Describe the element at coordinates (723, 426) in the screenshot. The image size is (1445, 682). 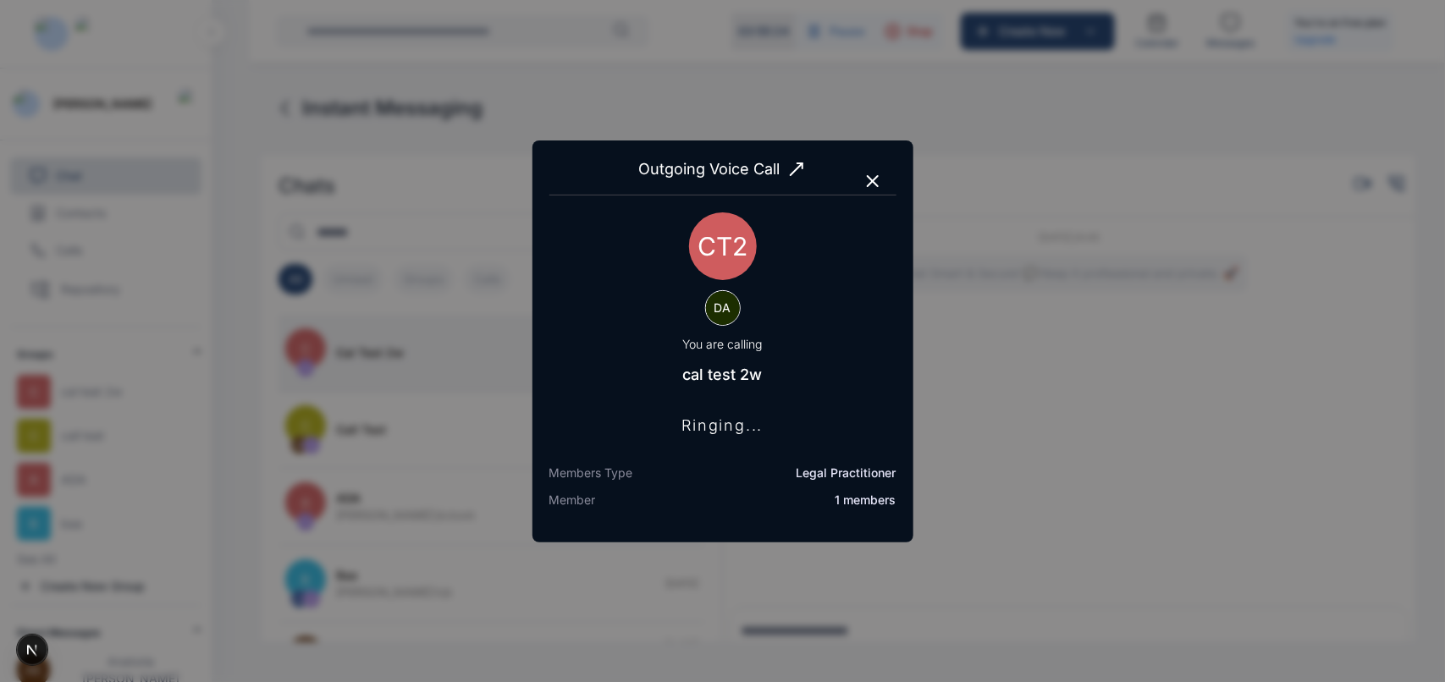
I see `span: Ringing...` at that location.